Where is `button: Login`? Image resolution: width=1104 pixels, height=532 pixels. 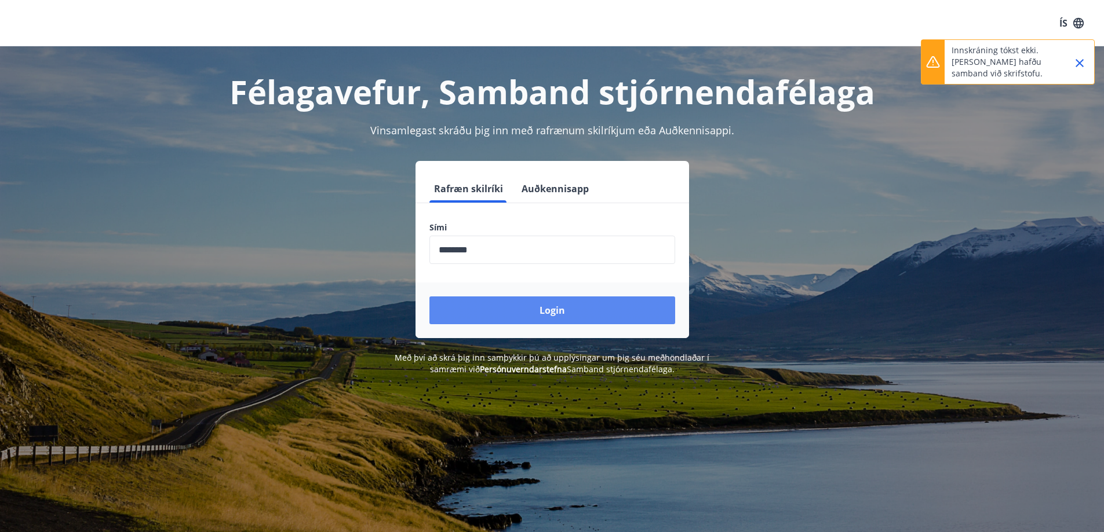 button: Login is located at coordinates (552, 311).